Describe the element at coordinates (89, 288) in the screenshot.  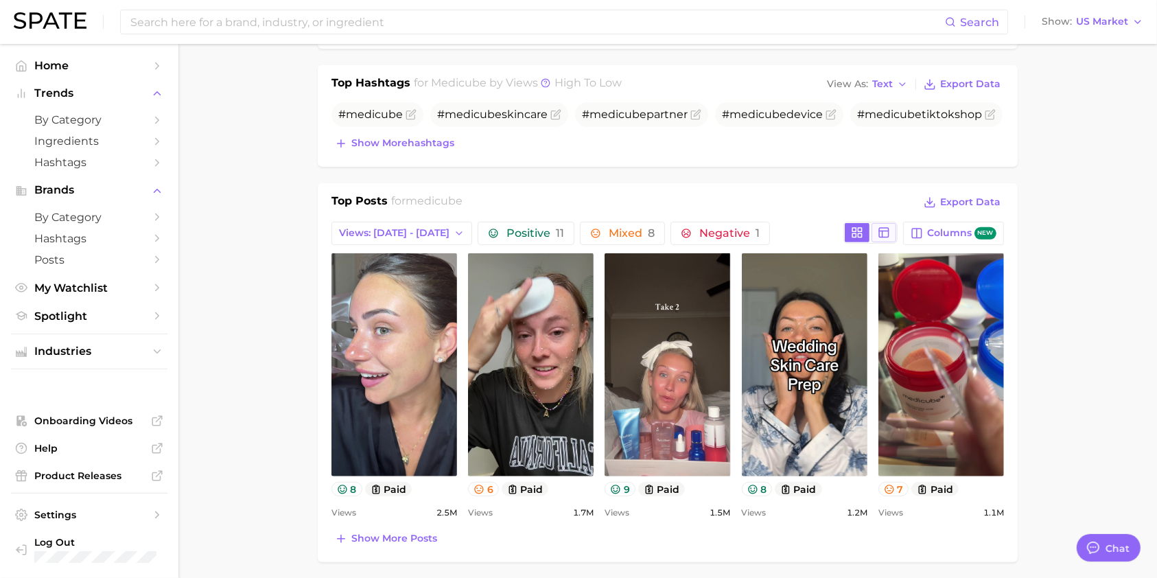
I see `a: My Watchlist` at that location.